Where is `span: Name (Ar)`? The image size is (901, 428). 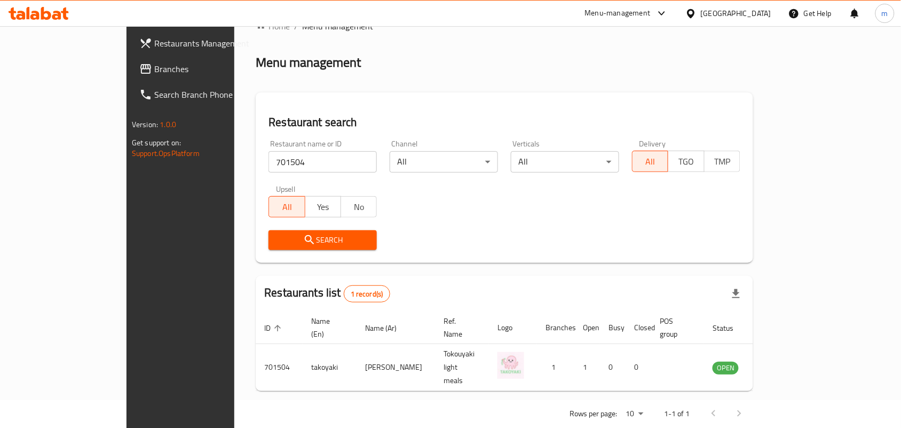
span: Name (Ar) is located at coordinates (388, 328).